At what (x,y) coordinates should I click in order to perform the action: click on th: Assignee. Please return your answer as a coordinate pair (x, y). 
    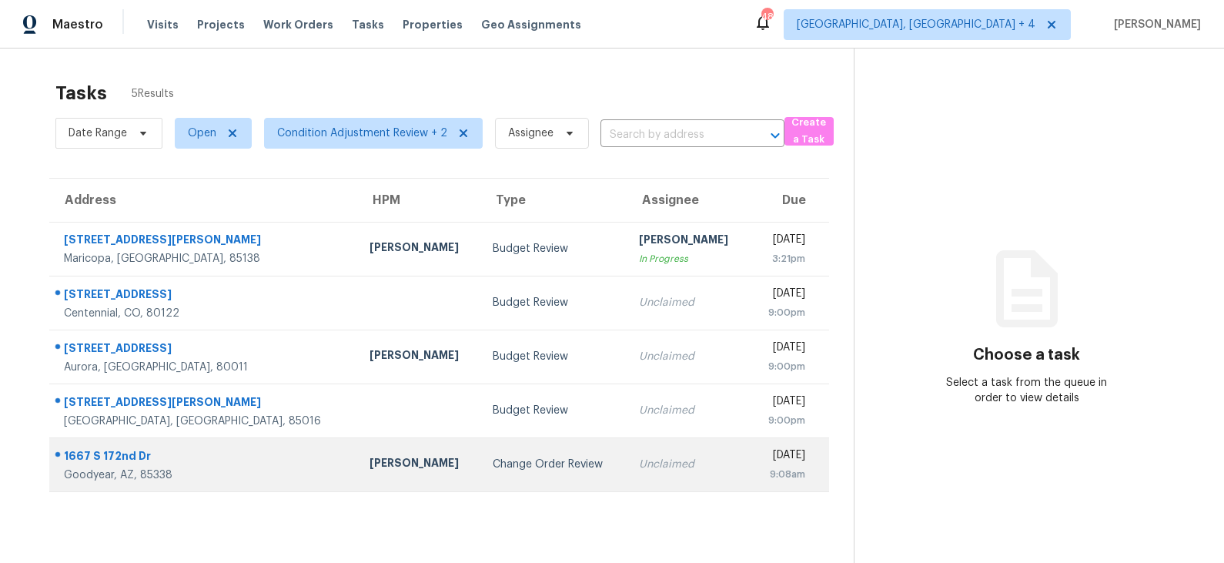
    Looking at the image, I should click on (688, 200).